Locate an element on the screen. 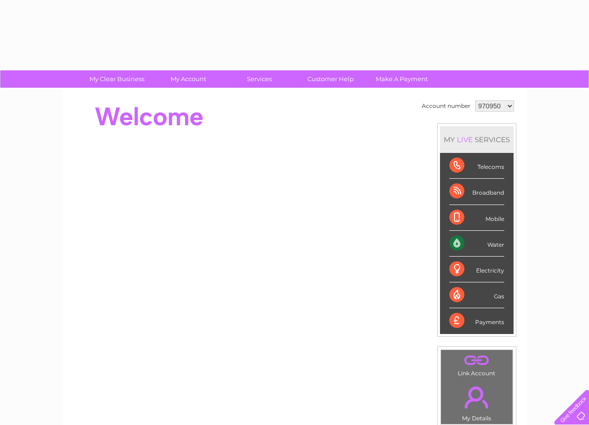 The image size is (589, 425). div: Water is located at coordinates (477, 243).